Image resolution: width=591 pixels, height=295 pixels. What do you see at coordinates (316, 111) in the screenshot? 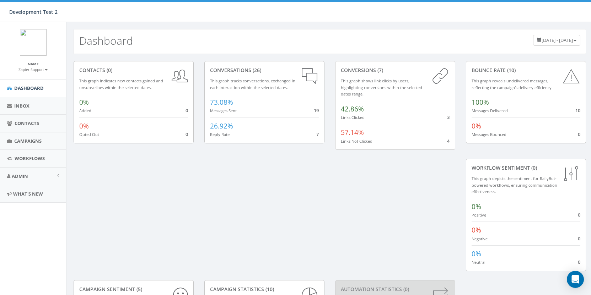
I see `span: 19` at bounding box center [316, 111].